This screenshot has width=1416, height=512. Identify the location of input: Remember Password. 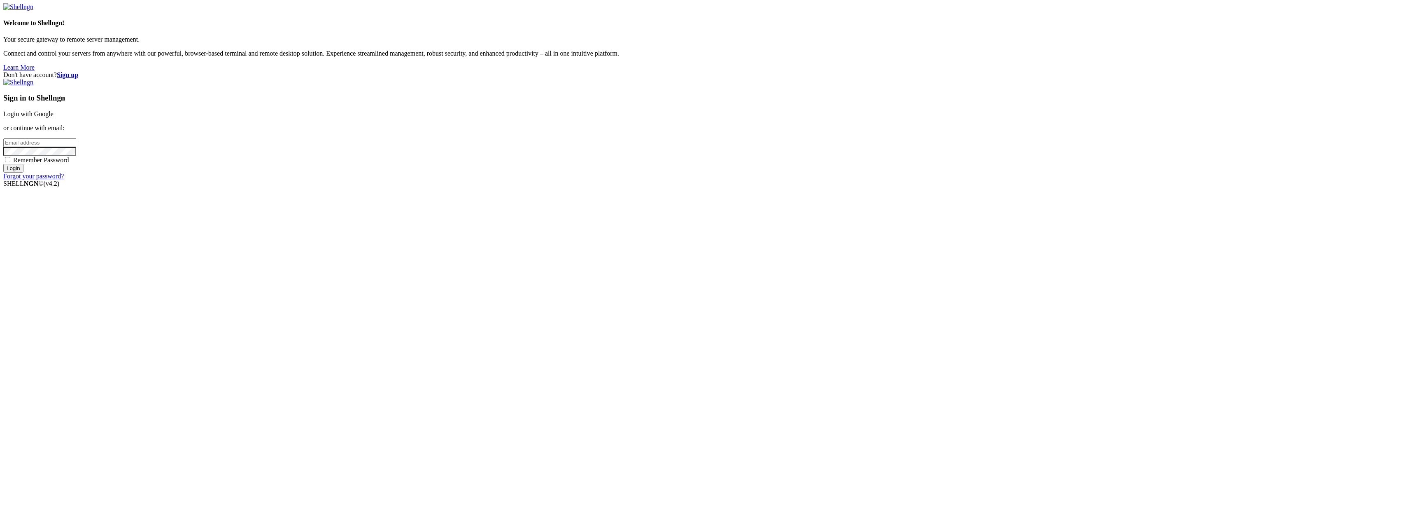
(7, 159).